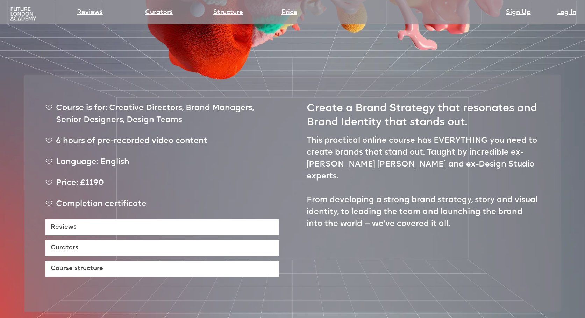  I want to click on div: 6 hours of pre-recorded video content, so click(162, 144).